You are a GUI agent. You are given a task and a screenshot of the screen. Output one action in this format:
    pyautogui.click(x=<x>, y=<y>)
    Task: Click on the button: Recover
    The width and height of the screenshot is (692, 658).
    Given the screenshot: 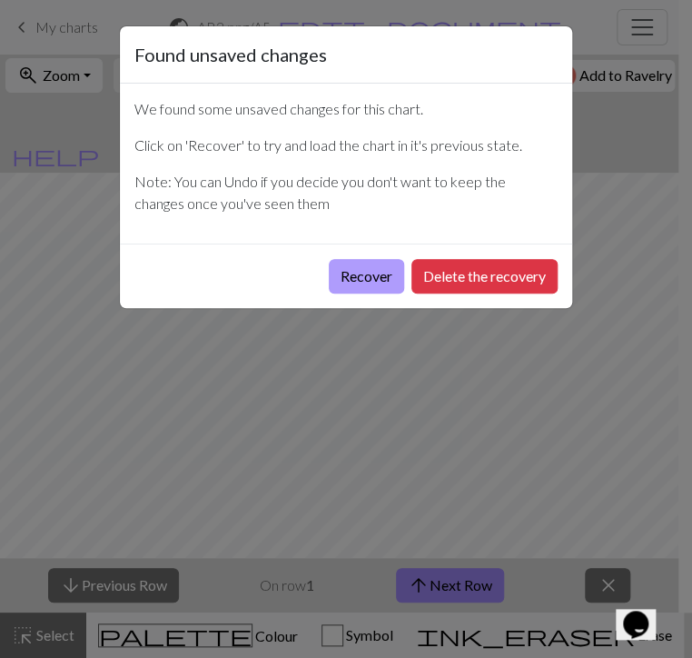 What is the action you would take?
    pyautogui.click(x=366, y=276)
    